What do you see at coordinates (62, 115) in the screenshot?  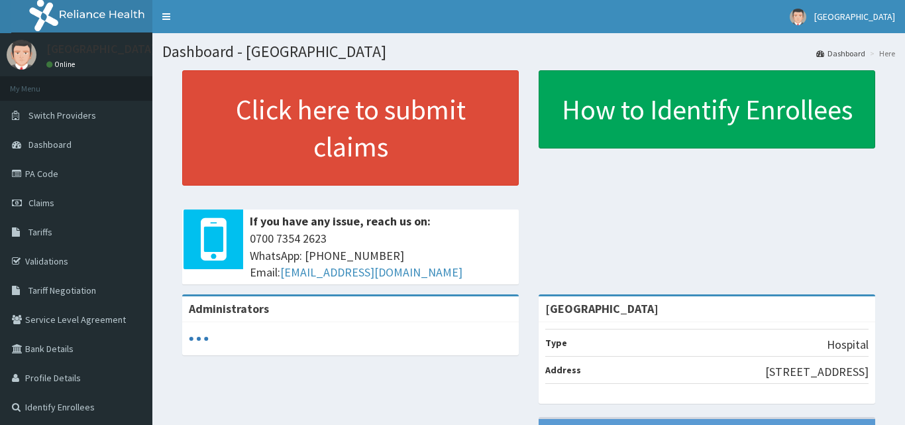 I see `span: Switch Providers` at bounding box center [62, 115].